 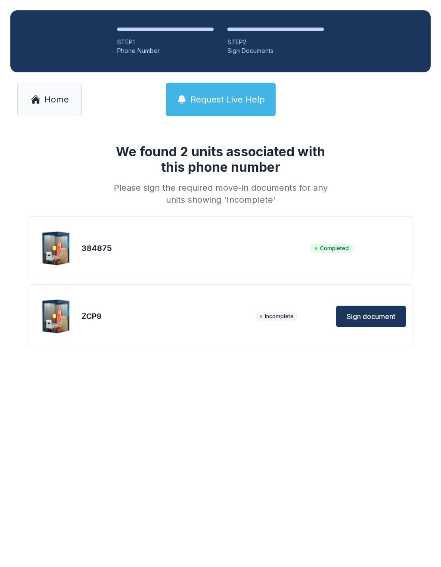 I want to click on div: Phone Number, so click(x=165, y=51).